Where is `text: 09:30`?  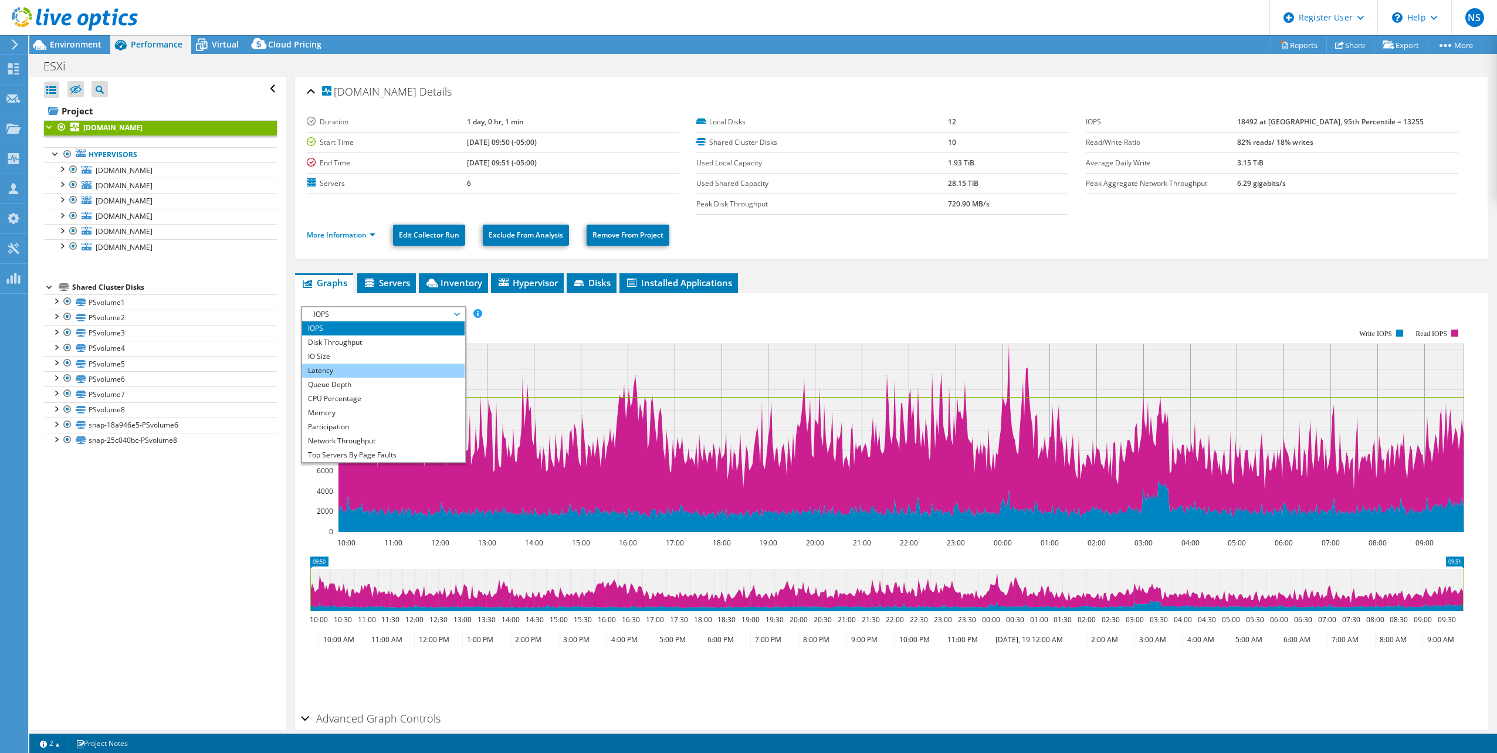
text: 09:30 is located at coordinates (1446, 619).